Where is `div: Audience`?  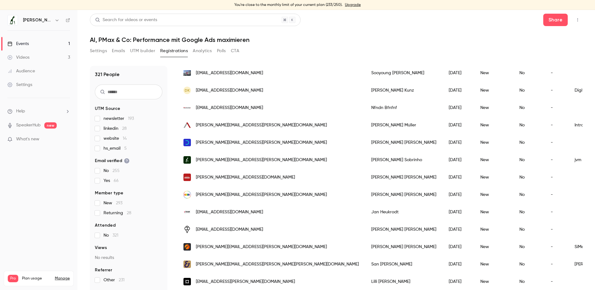
div: Audience is located at coordinates (21, 71).